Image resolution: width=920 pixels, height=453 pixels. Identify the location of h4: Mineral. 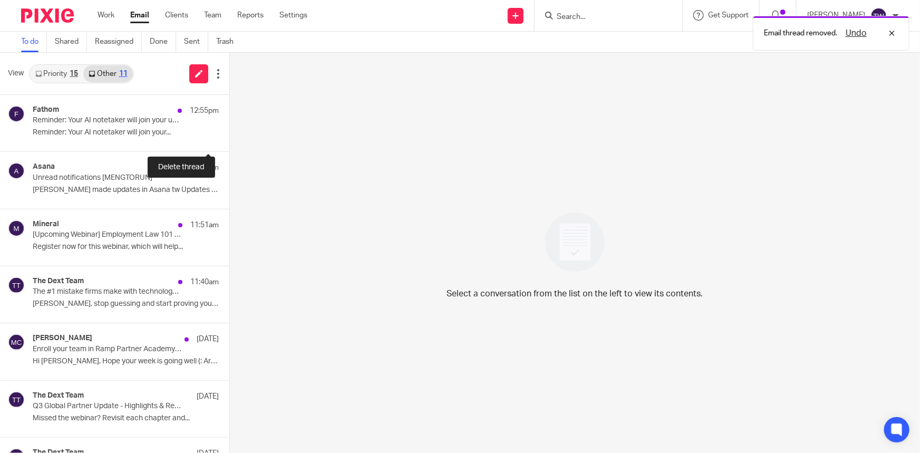
(46, 224).